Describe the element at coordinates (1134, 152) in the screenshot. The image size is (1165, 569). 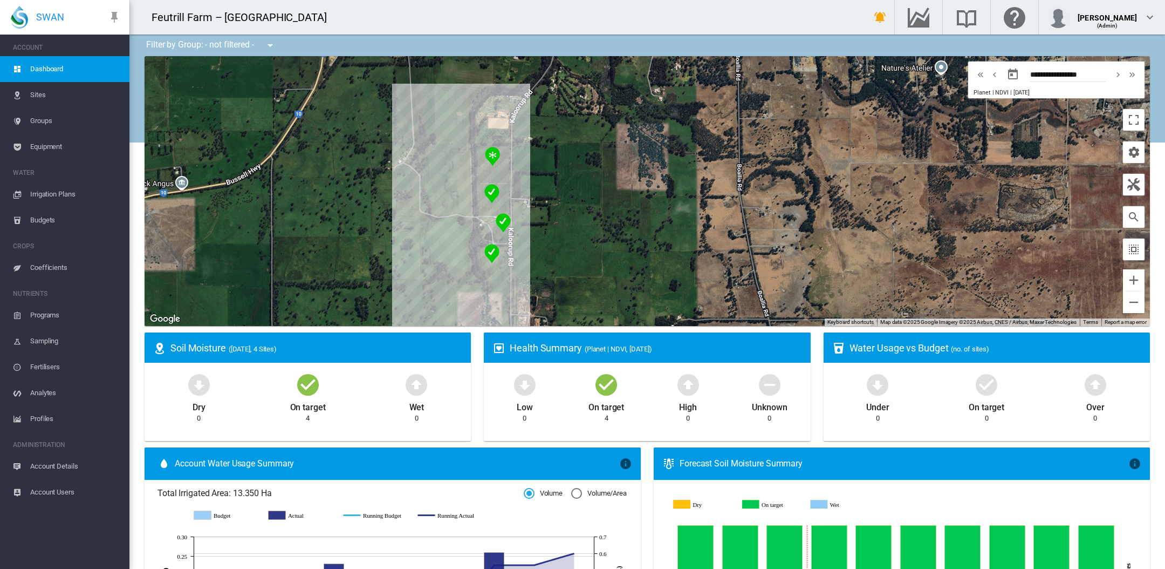
I see `button: icon-cog` at that location.